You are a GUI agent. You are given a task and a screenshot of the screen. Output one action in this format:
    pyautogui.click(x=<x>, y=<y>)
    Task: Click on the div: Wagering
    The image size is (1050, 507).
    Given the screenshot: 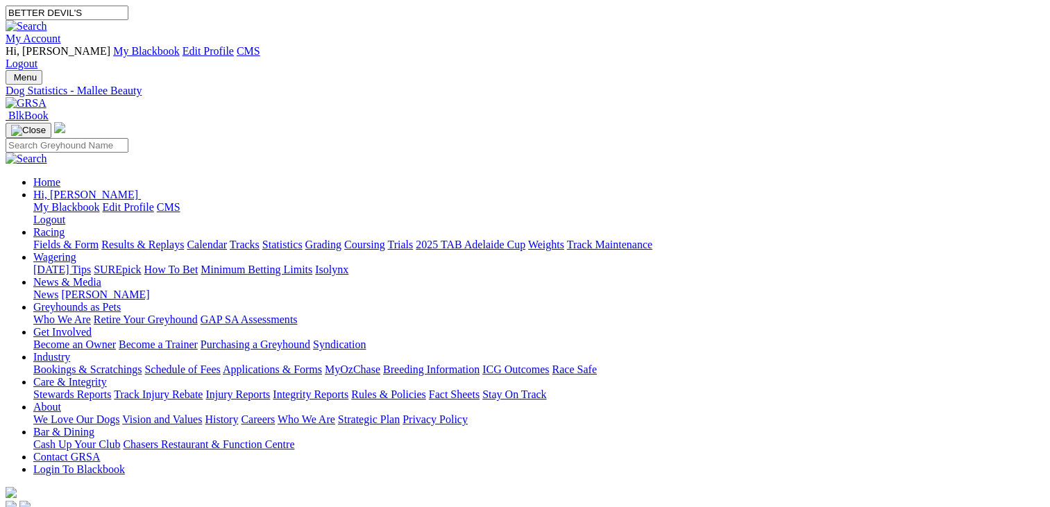 What is the action you would take?
    pyautogui.click(x=539, y=270)
    